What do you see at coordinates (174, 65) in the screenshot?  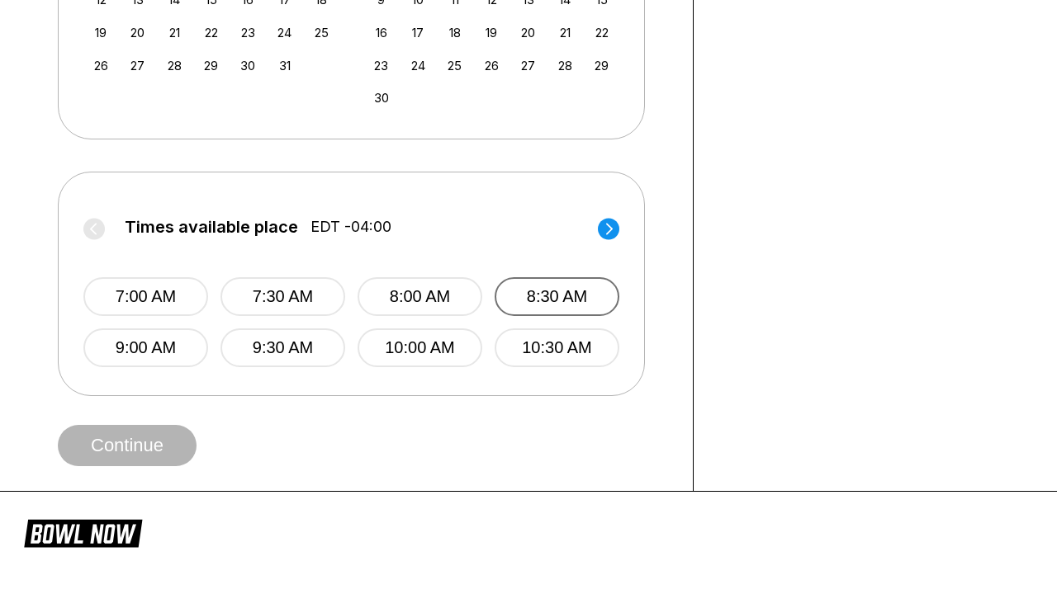 I see `div: Choose Tuesday, October 28th, 2025` at bounding box center [174, 65].